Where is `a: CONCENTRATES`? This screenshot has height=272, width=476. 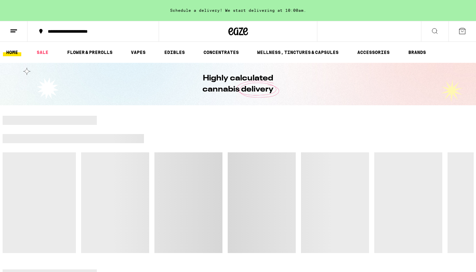 a: CONCENTRATES is located at coordinates (221, 52).